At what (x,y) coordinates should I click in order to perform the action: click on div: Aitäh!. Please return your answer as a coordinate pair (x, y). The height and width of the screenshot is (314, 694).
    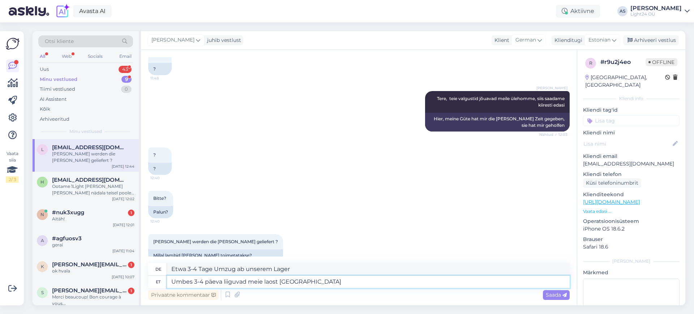
    Looking at the image, I should click on (93, 219).